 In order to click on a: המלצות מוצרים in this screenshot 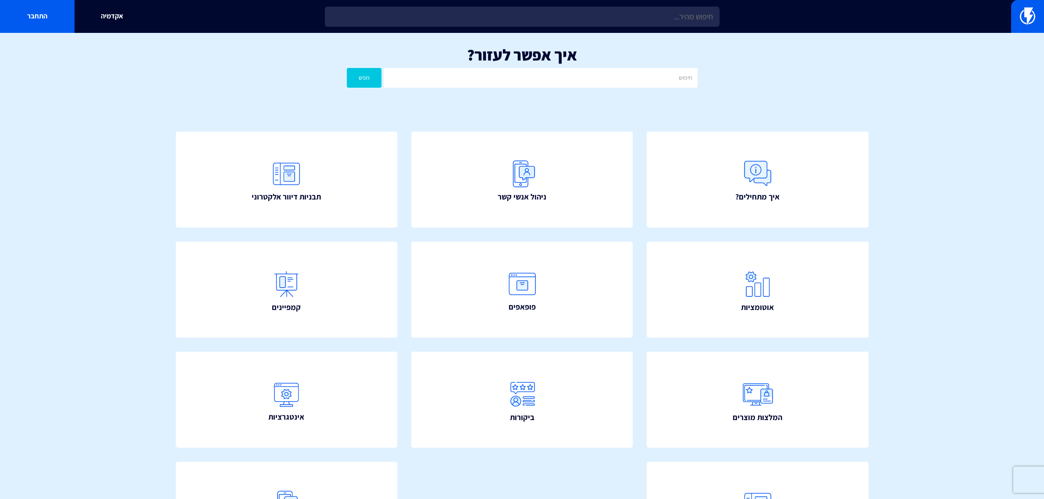, I will do `click(758, 400)`.